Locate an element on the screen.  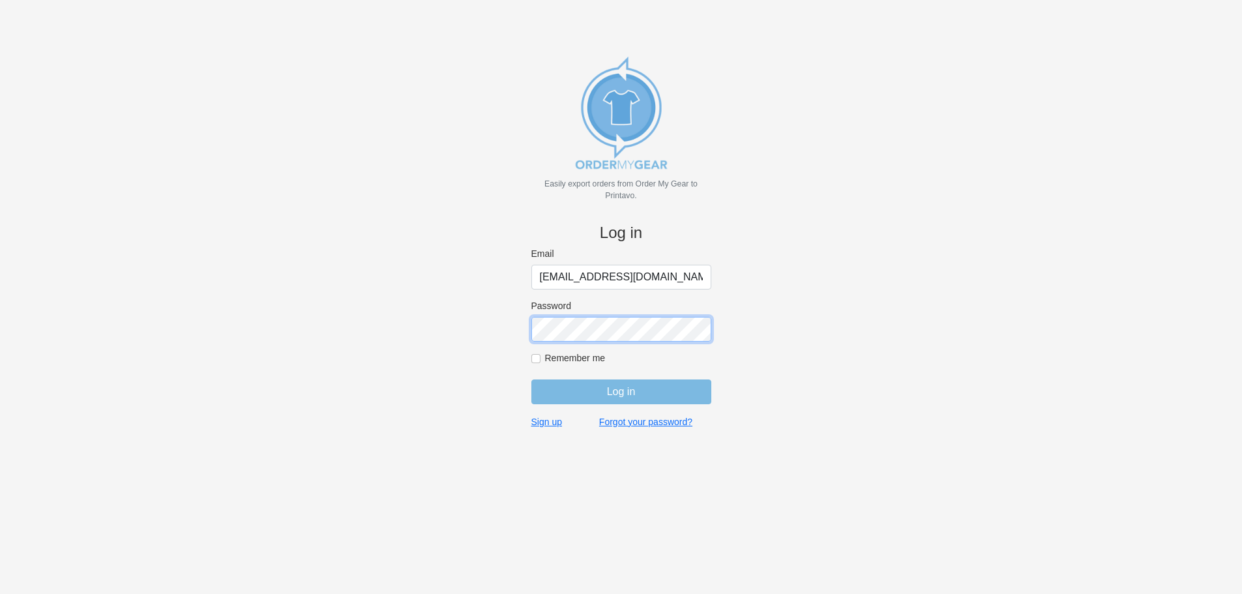
input: Log in is located at coordinates (621, 392).